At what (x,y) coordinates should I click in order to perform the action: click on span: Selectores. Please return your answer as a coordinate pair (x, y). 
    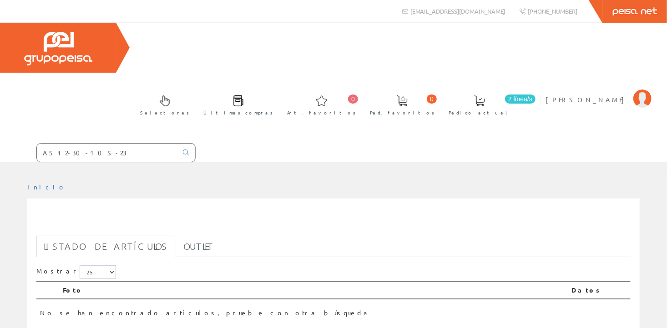
    Looking at the image, I should click on (165, 113).